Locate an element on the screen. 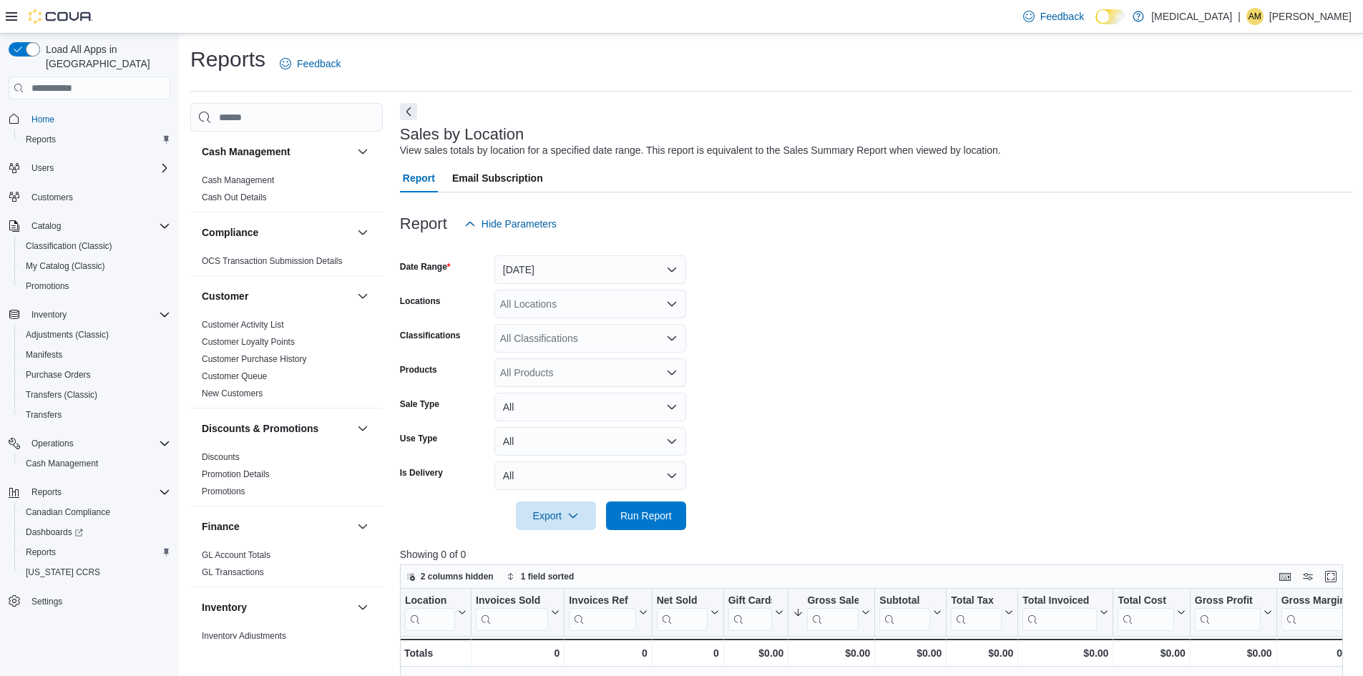  a: Settings is located at coordinates (47, 602).